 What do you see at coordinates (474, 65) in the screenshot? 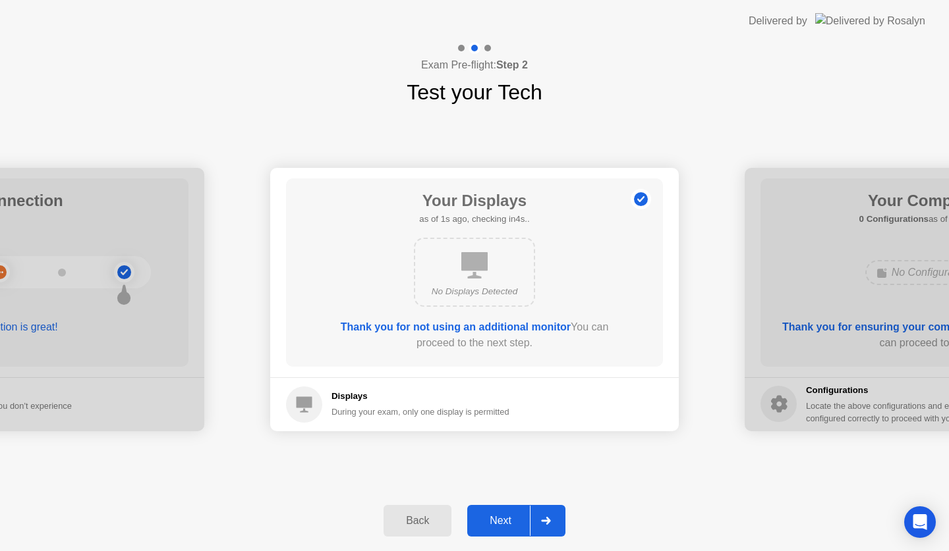
I see `h4: Exam Pre-flight:` at bounding box center [474, 65].